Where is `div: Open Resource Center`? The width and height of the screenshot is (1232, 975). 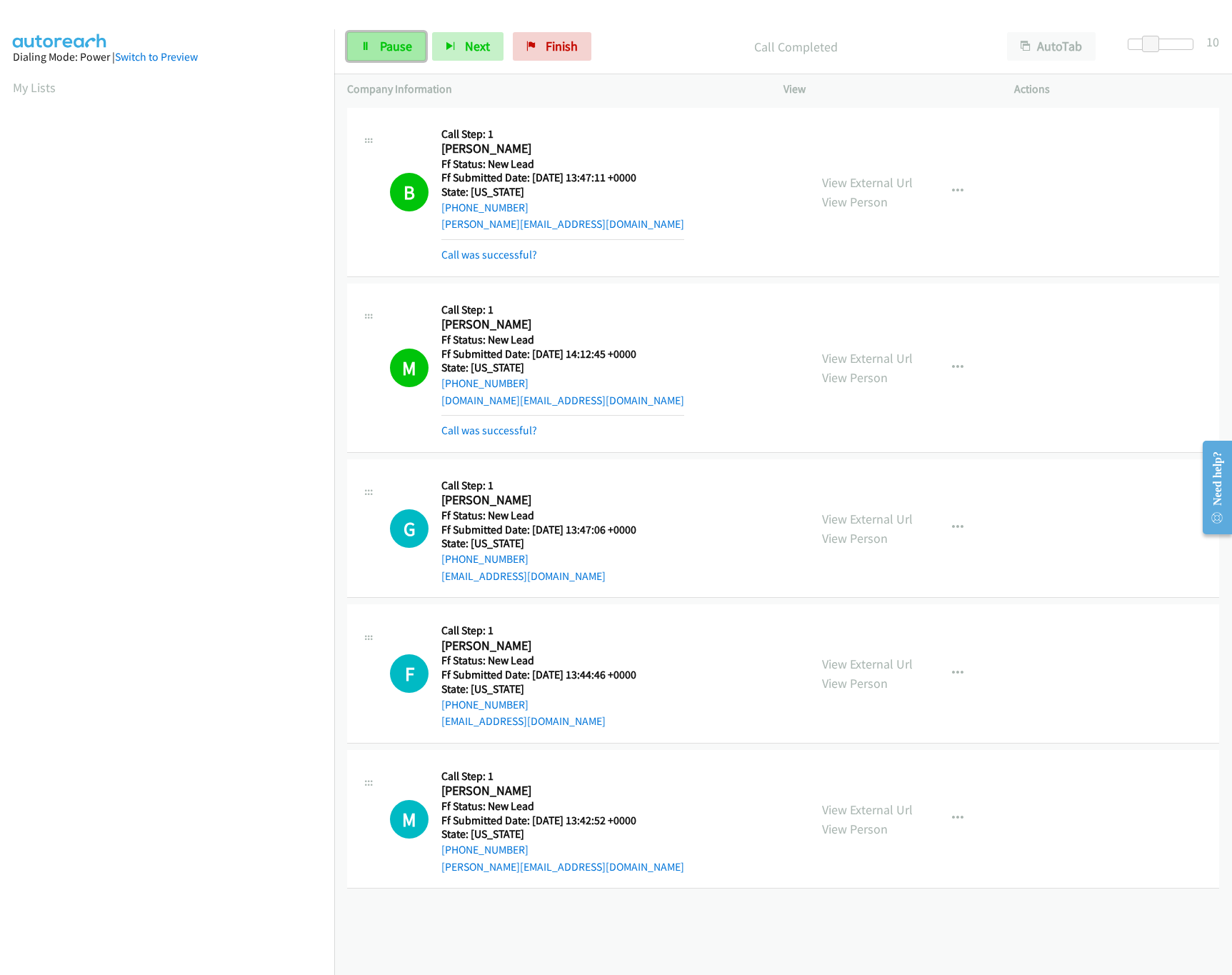
div: Open Resource Center is located at coordinates (26, 56).